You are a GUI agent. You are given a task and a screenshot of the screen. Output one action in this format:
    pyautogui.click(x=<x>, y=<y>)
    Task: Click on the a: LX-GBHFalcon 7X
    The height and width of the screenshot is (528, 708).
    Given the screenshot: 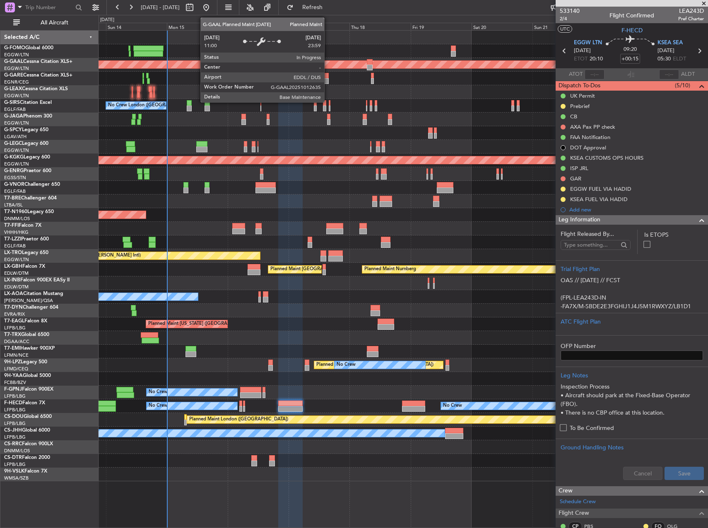 What is the action you would take?
    pyautogui.click(x=24, y=267)
    